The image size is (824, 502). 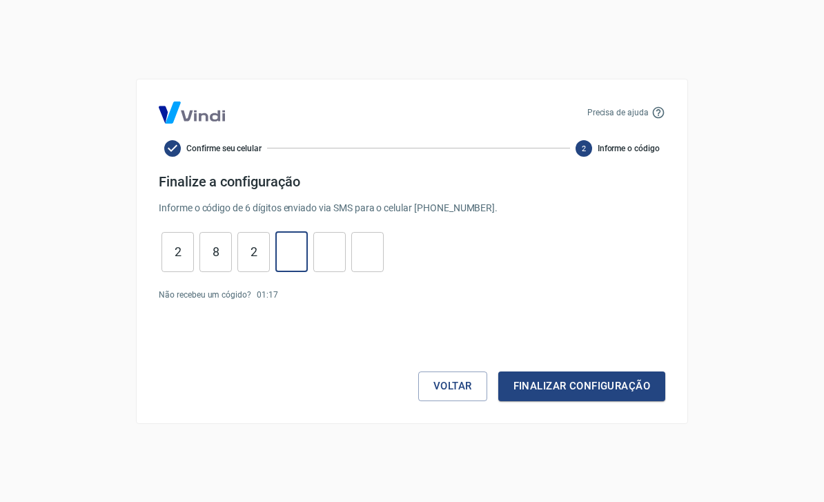 What do you see at coordinates (582, 386) in the screenshot?
I see `button: Finalizar configuração` at bounding box center [582, 386].